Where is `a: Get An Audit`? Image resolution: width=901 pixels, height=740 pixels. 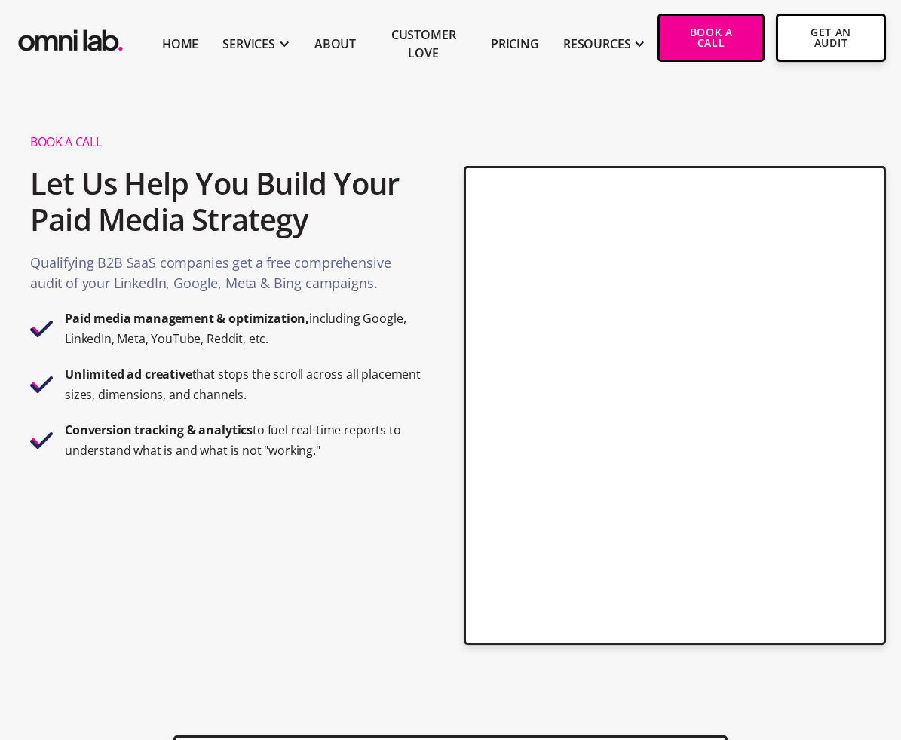 a: Get An Audit is located at coordinates (831, 38).